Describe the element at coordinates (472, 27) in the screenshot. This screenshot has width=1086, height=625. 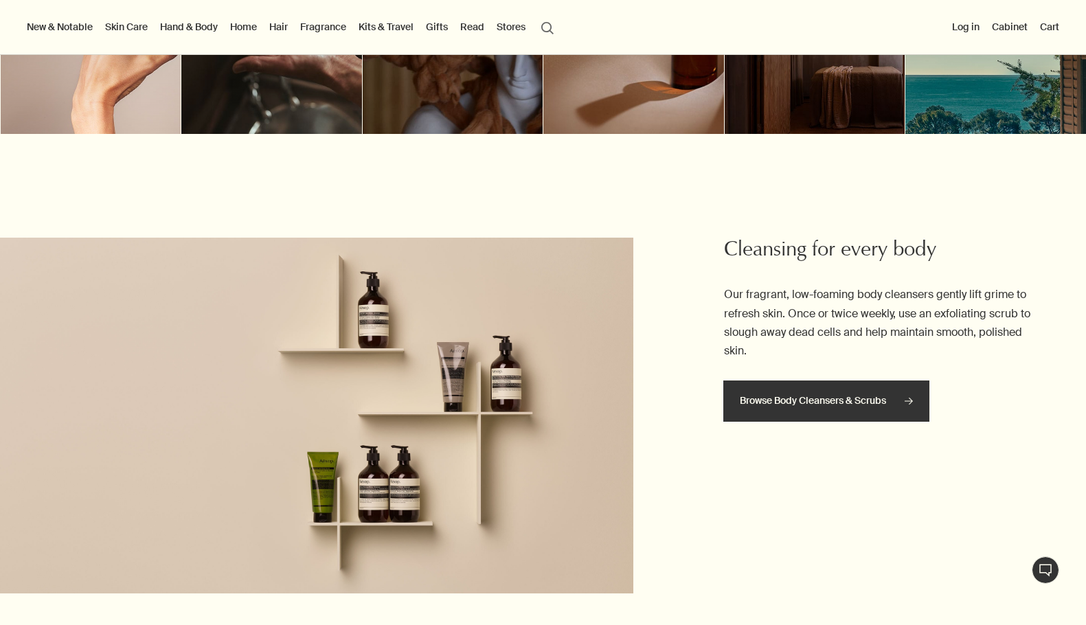
I see `a: Read` at that location.